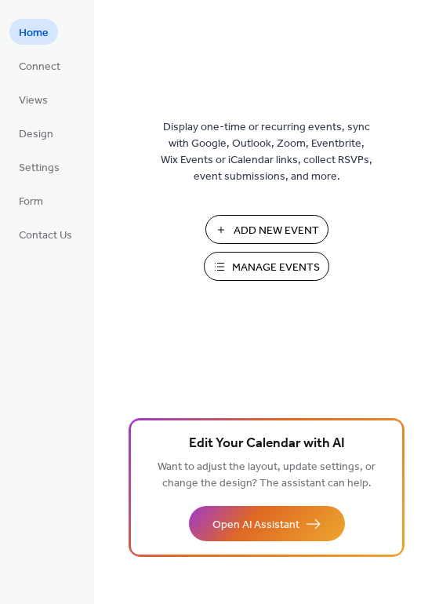 This screenshot has width=439, height=604. Describe the element at coordinates (36, 133) in the screenshot. I see `a: Design` at that location.